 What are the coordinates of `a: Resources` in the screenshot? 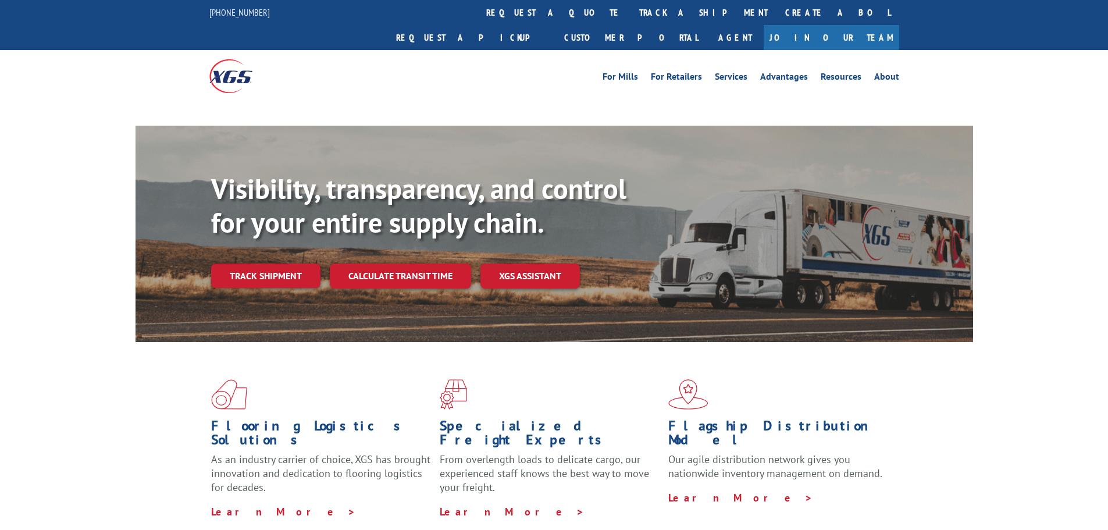 It's located at (841, 79).